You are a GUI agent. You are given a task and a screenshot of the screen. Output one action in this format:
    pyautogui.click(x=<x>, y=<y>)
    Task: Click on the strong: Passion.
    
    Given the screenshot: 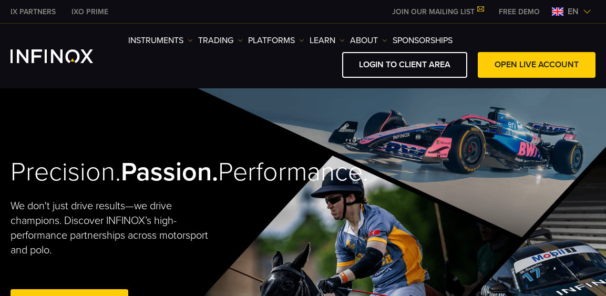 What is the action you would take?
    pyautogui.click(x=169, y=172)
    